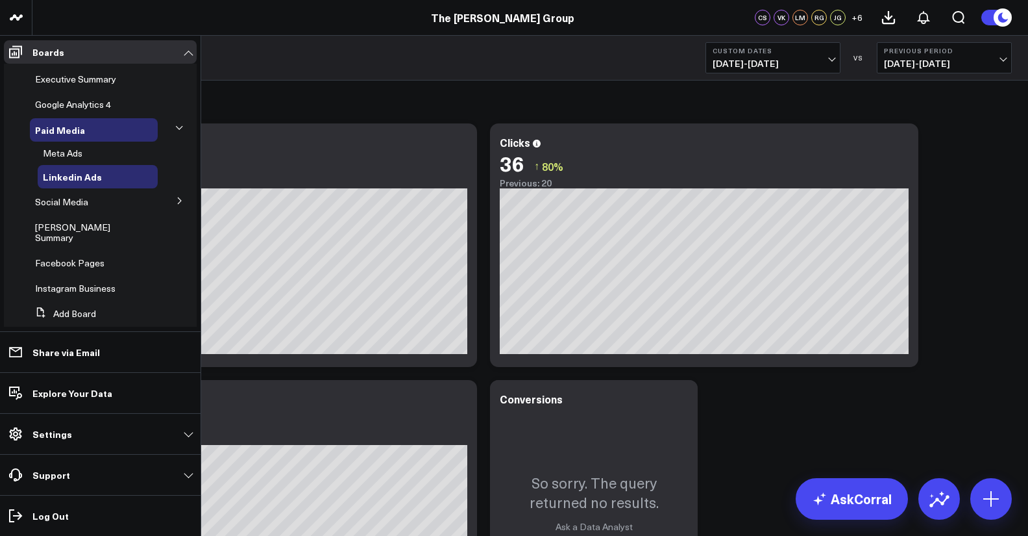  Describe the element at coordinates (531, 399) in the screenshot. I see `div: Conversions` at that location.